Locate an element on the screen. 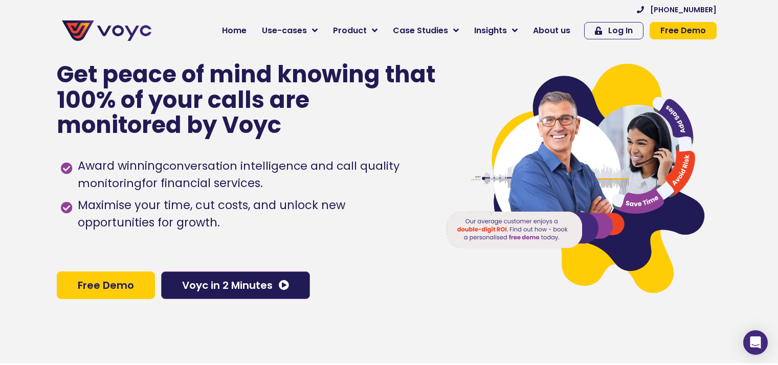 This screenshot has height=365, width=778. span: Case Studies is located at coordinates (420, 31).